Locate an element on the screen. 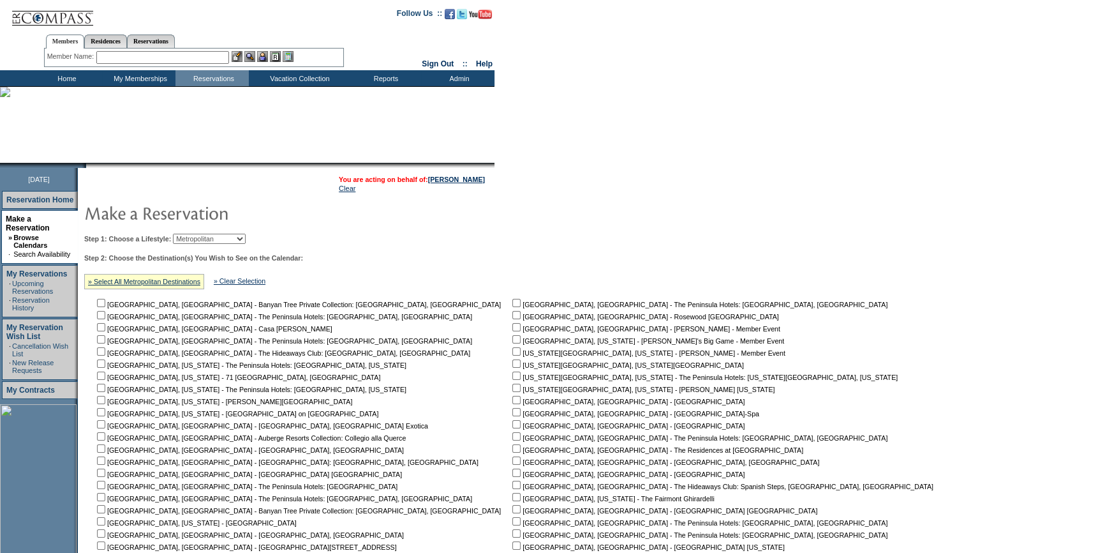 This screenshot has height=553, width=1105. td: Admin is located at coordinates (458, 78).